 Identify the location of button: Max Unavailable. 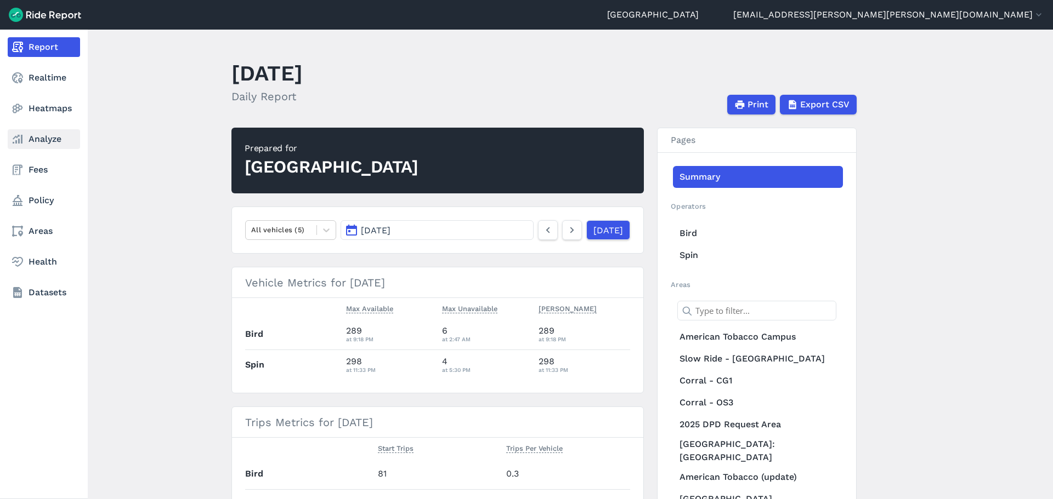
(469, 309).